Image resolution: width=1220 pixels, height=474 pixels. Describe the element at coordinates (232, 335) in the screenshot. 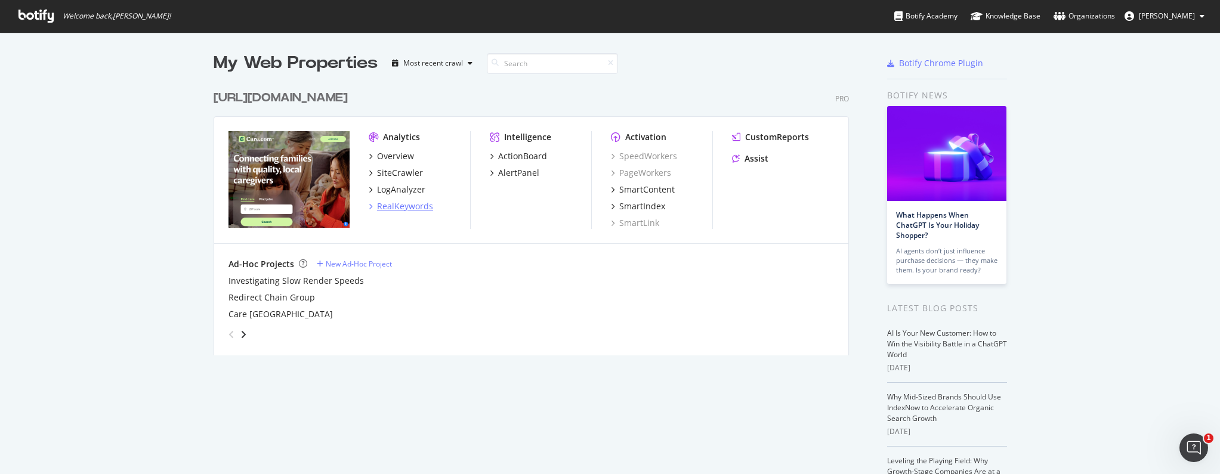

I see `div: angle-left` at that location.